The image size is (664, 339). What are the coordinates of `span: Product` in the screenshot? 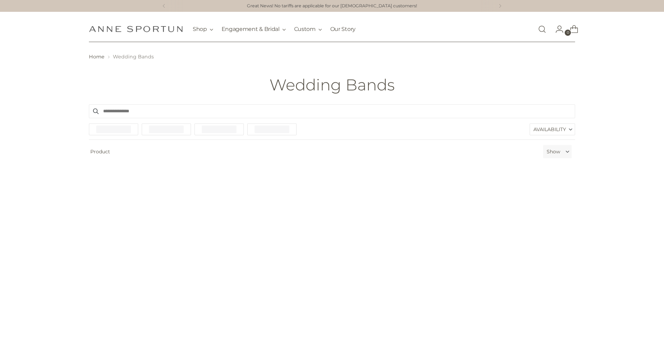 It's located at (313, 151).